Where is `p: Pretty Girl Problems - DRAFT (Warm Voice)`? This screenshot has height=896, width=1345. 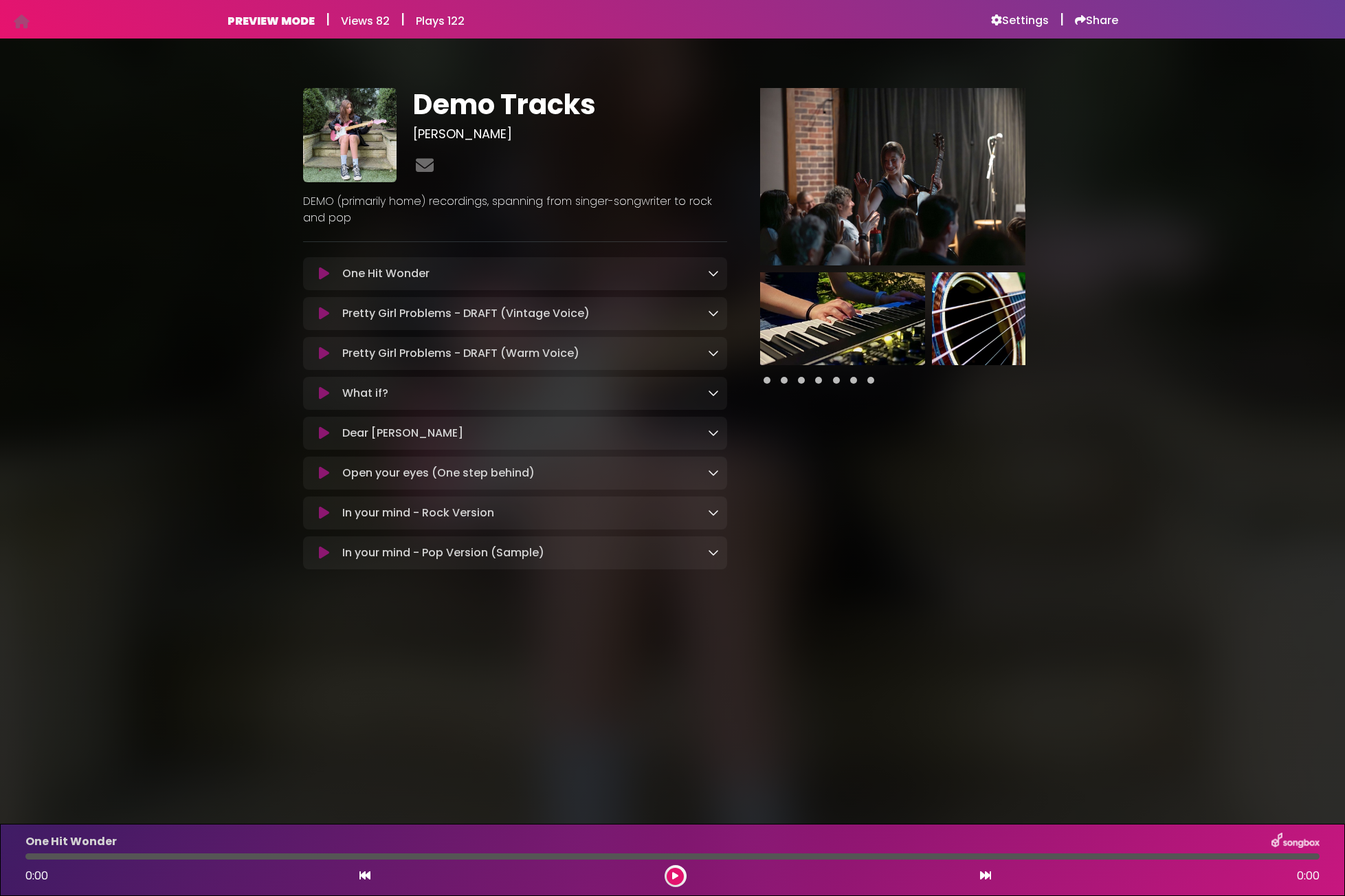
p: Pretty Girl Problems - DRAFT (Warm Voice) is located at coordinates (461, 353).